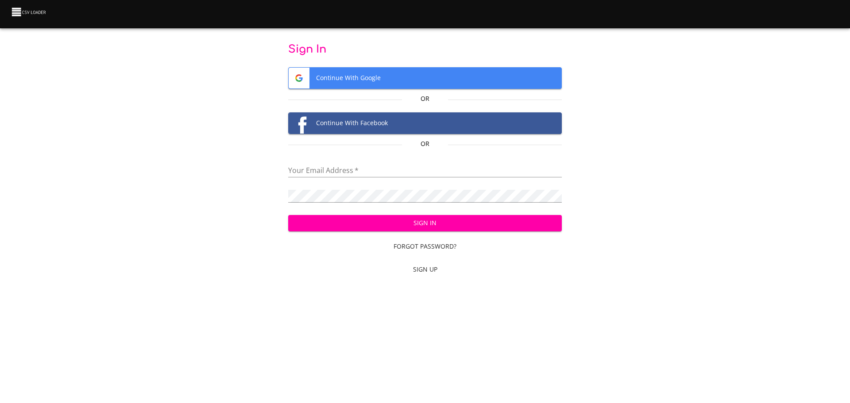 The width and height of the screenshot is (850, 403). Describe the element at coordinates (425, 78) in the screenshot. I see `button: Google logoContinue With Google` at that location.